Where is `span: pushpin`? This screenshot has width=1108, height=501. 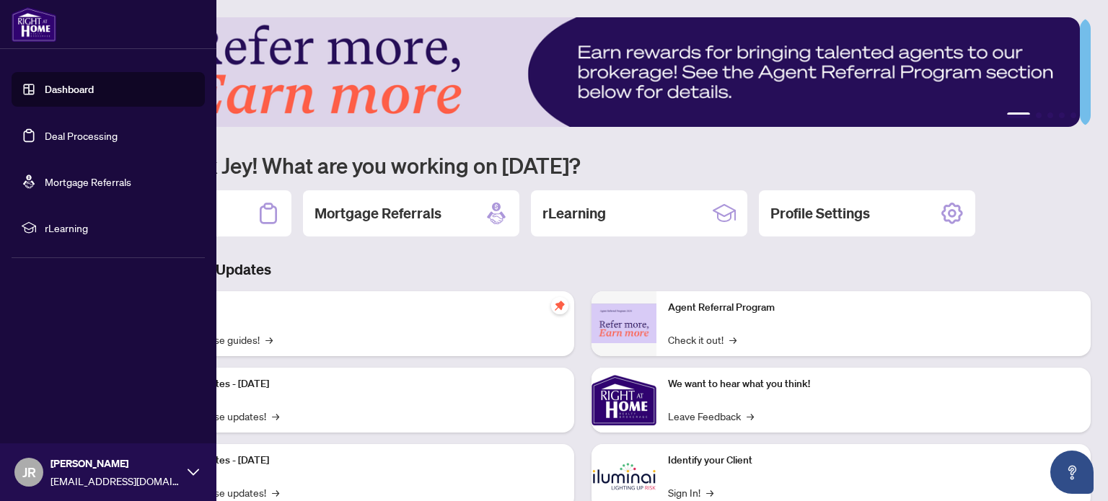
span: pushpin is located at coordinates (560, 306).